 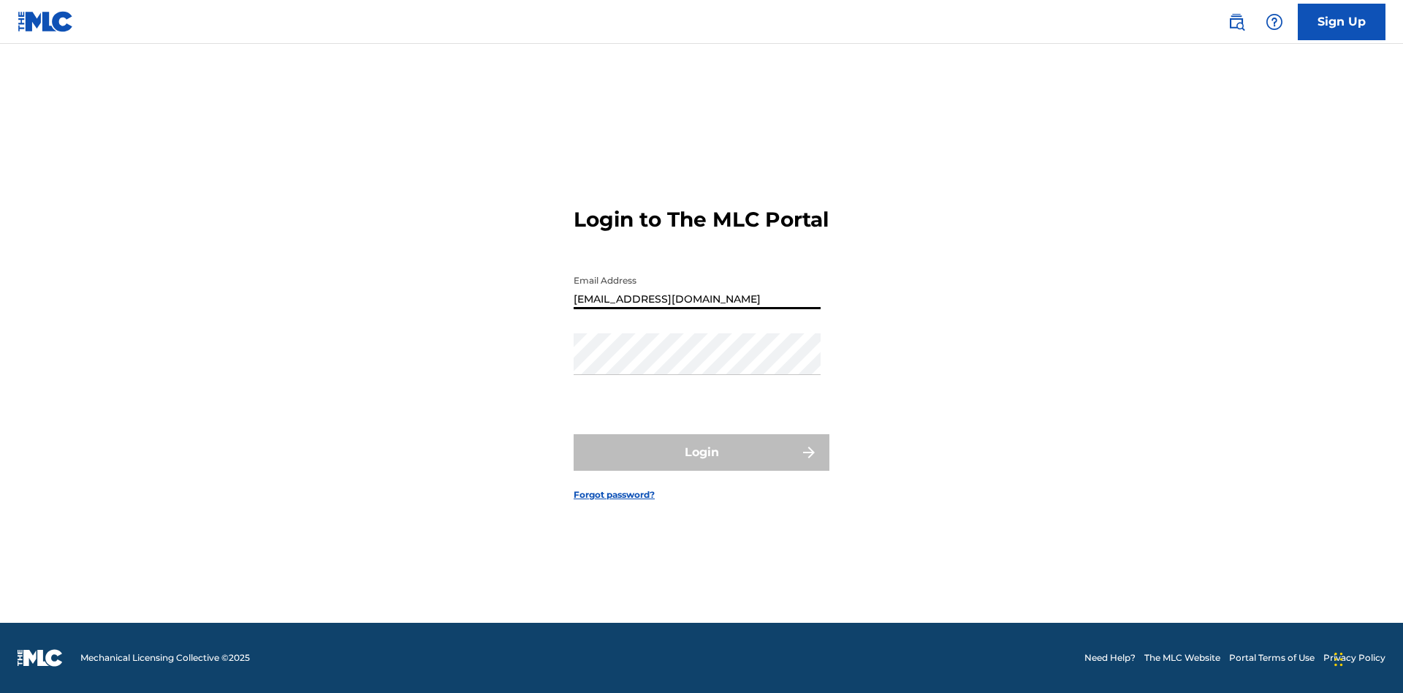 I want to click on a: The MLC Website, so click(x=1182, y=658).